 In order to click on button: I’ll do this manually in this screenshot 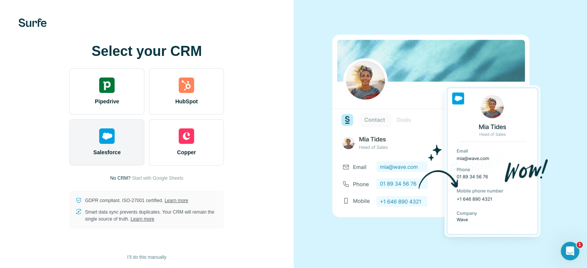, I will do `click(147, 257)`.